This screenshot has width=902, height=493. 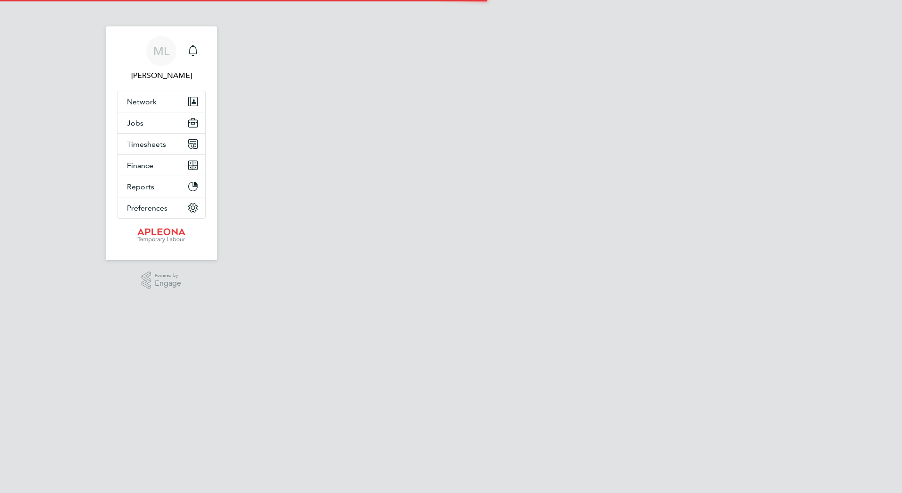 What do you see at coordinates (161, 51) in the screenshot?
I see `span: ML` at bounding box center [161, 51].